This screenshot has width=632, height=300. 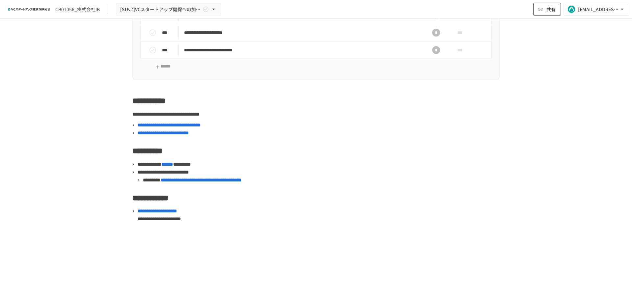 What do you see at coordinates (551, 9) in the screenshot?
I see `span: 共有` at bounding box center [551, 9].